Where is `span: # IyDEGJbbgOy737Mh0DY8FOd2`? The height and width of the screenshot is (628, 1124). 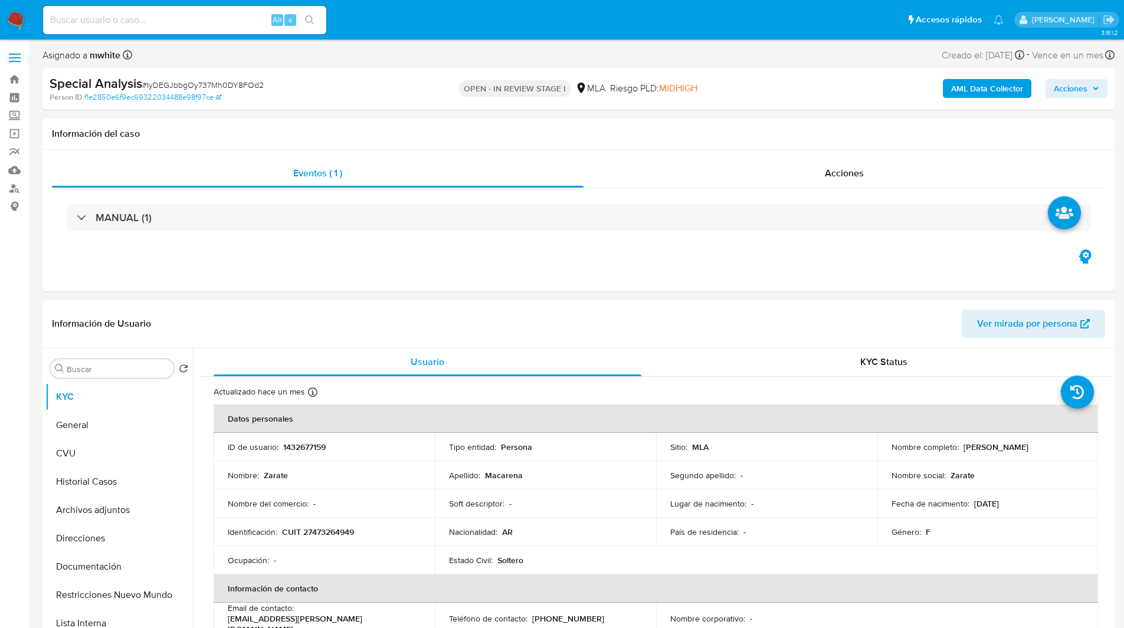
span: # IyDEGJbbgOy737Mh0DY8FOd2 is located at coordinates (203, 85).